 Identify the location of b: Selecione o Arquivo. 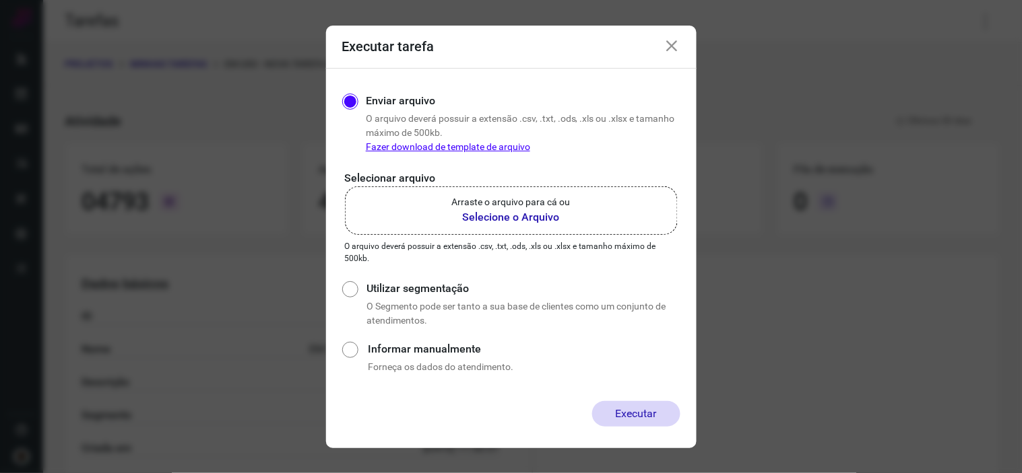
(511, 218).